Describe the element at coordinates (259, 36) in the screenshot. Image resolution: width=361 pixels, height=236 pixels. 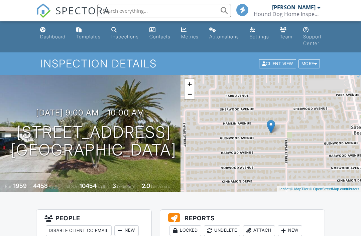
I see `div: Settings` at that location.